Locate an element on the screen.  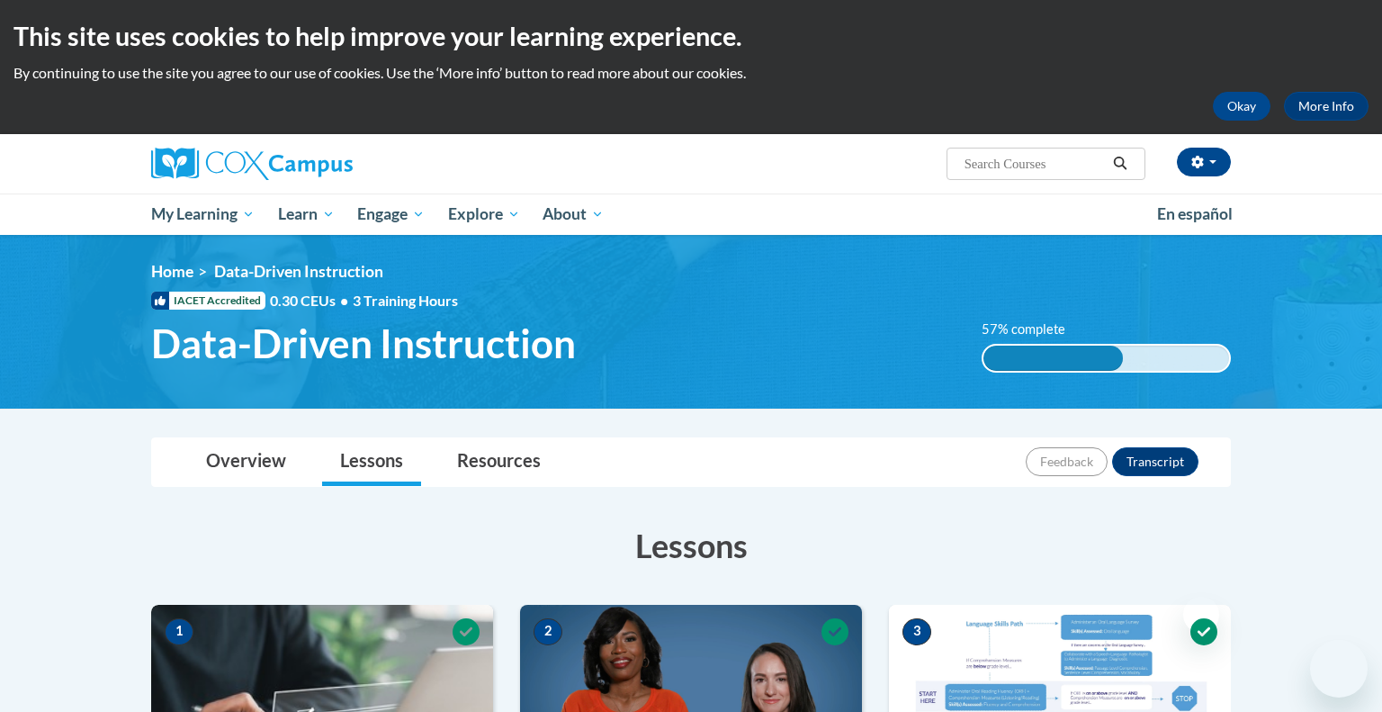
span: Engage is located at coordinates (391, 214).